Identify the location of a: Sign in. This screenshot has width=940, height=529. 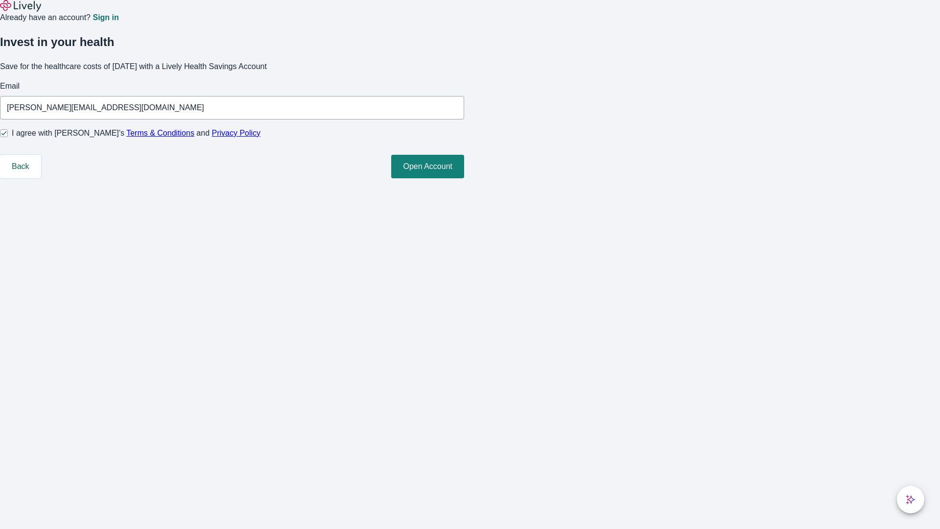
(105, 18).